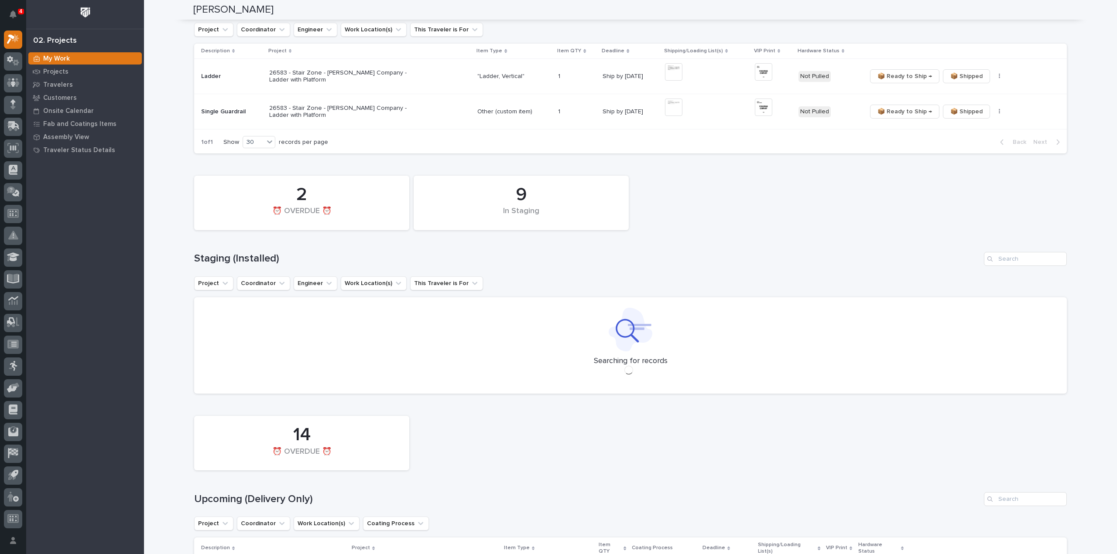  What do you see at coordinates (693, 51) in the screenshot?
I see `p: Shipping/Loading List(s)` at bounding box center [693, 51].